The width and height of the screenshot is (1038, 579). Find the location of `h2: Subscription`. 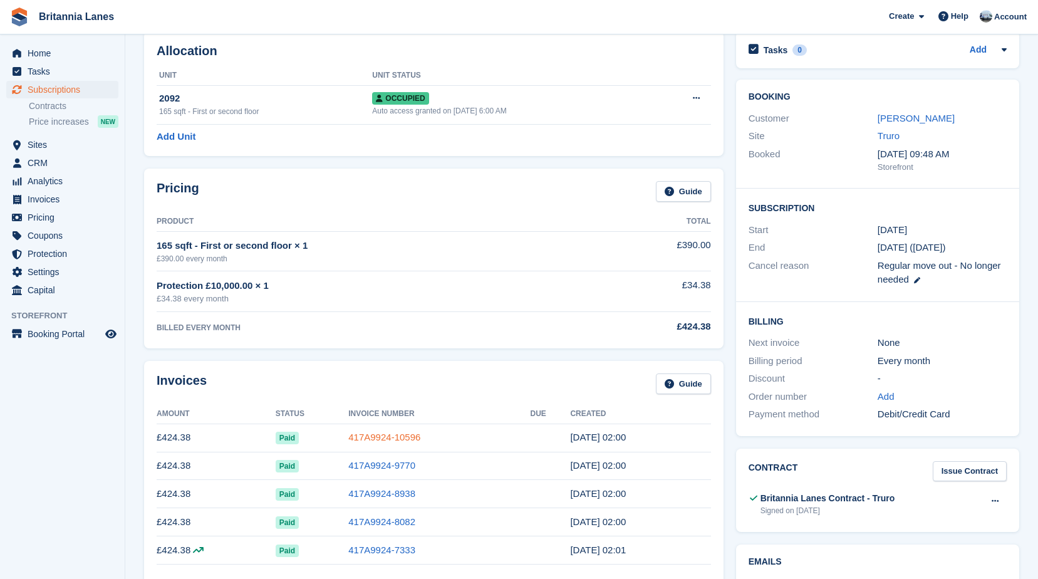

h2: Subscription is located at coordinates (878, 207).